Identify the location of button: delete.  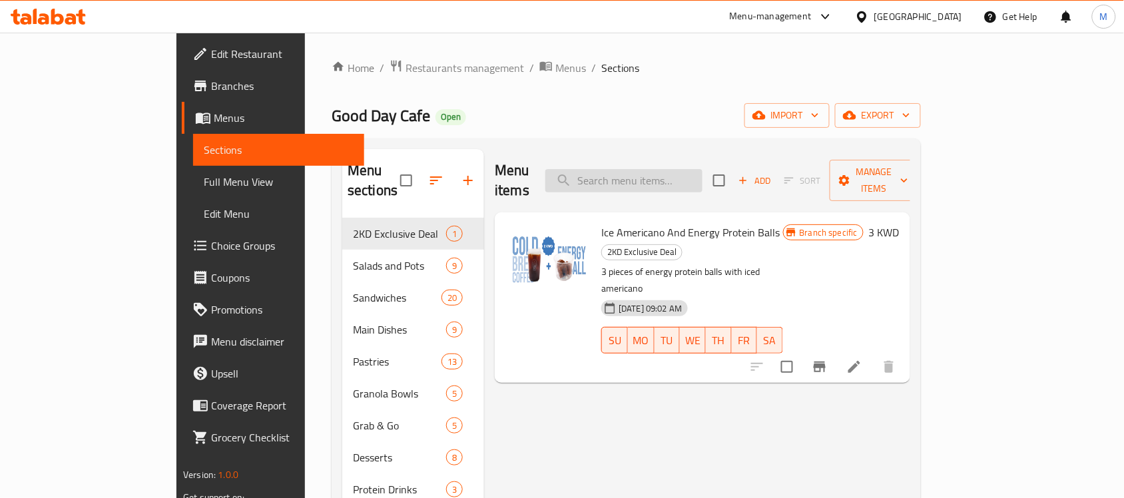
(889, 367).